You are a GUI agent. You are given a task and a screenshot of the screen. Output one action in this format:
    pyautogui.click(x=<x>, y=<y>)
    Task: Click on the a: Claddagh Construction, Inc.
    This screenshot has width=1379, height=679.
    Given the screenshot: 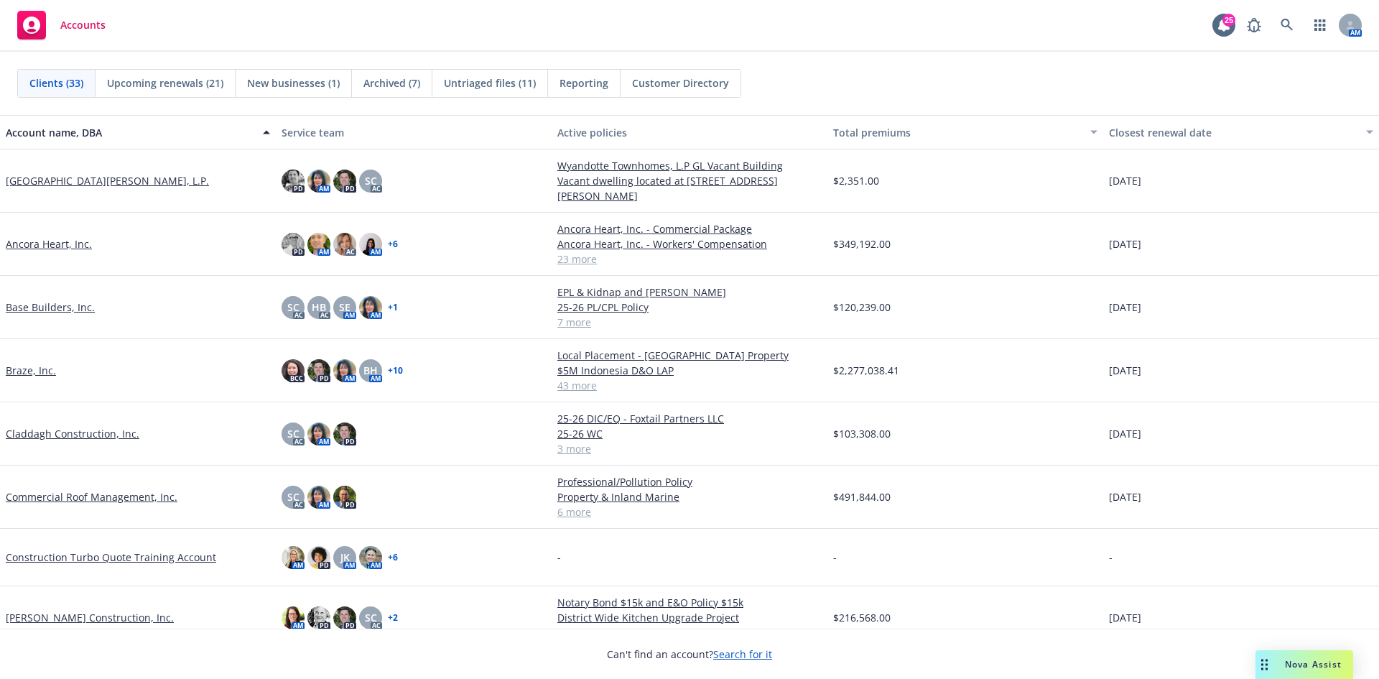 What is the action you would take?
    pyautogui.click(x=73, y=433)
    